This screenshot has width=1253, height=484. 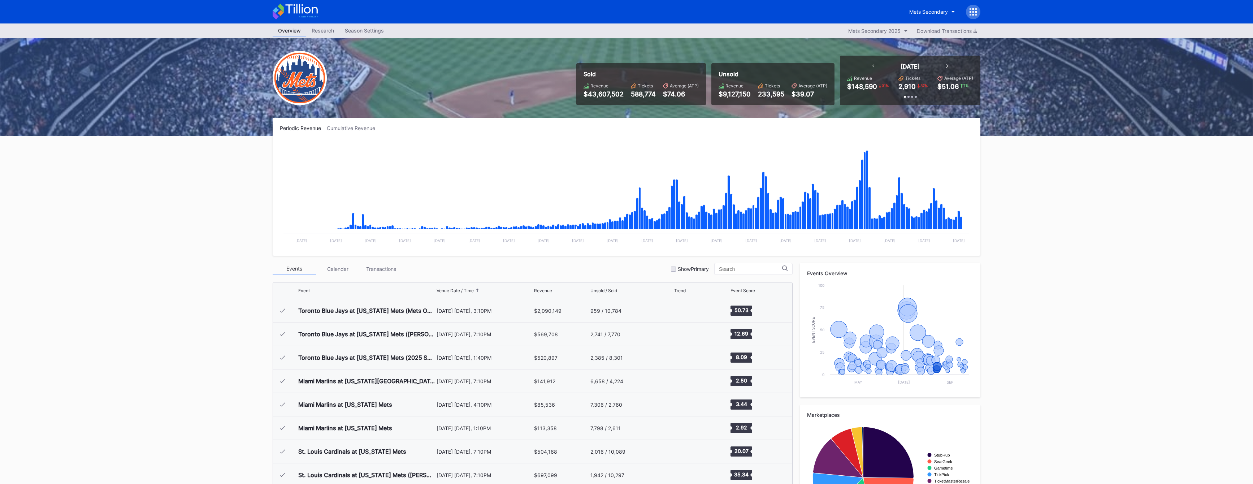 I want to click on div: $51.06, so click(x=948, y=86).